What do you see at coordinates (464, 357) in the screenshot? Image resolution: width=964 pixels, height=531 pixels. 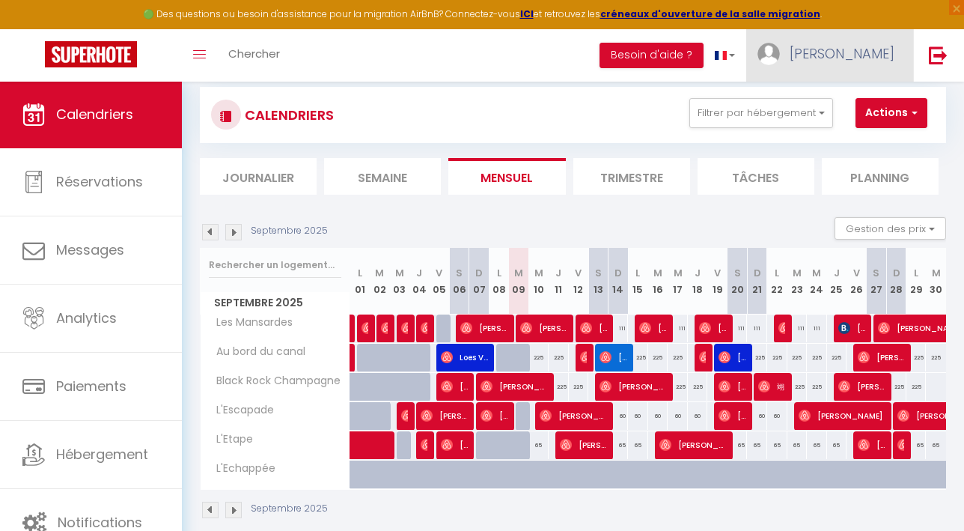 I see `span: Loes Van` at bounding box center [464, 357].